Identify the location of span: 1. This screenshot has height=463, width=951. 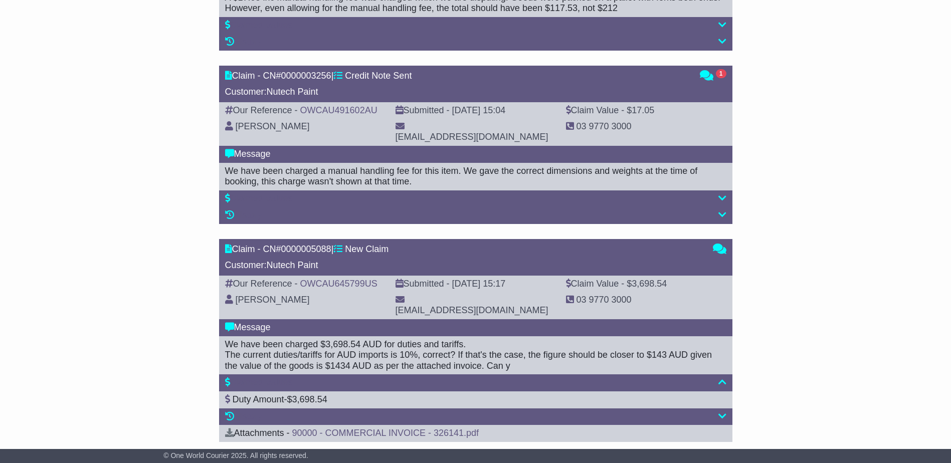
(721, 74).